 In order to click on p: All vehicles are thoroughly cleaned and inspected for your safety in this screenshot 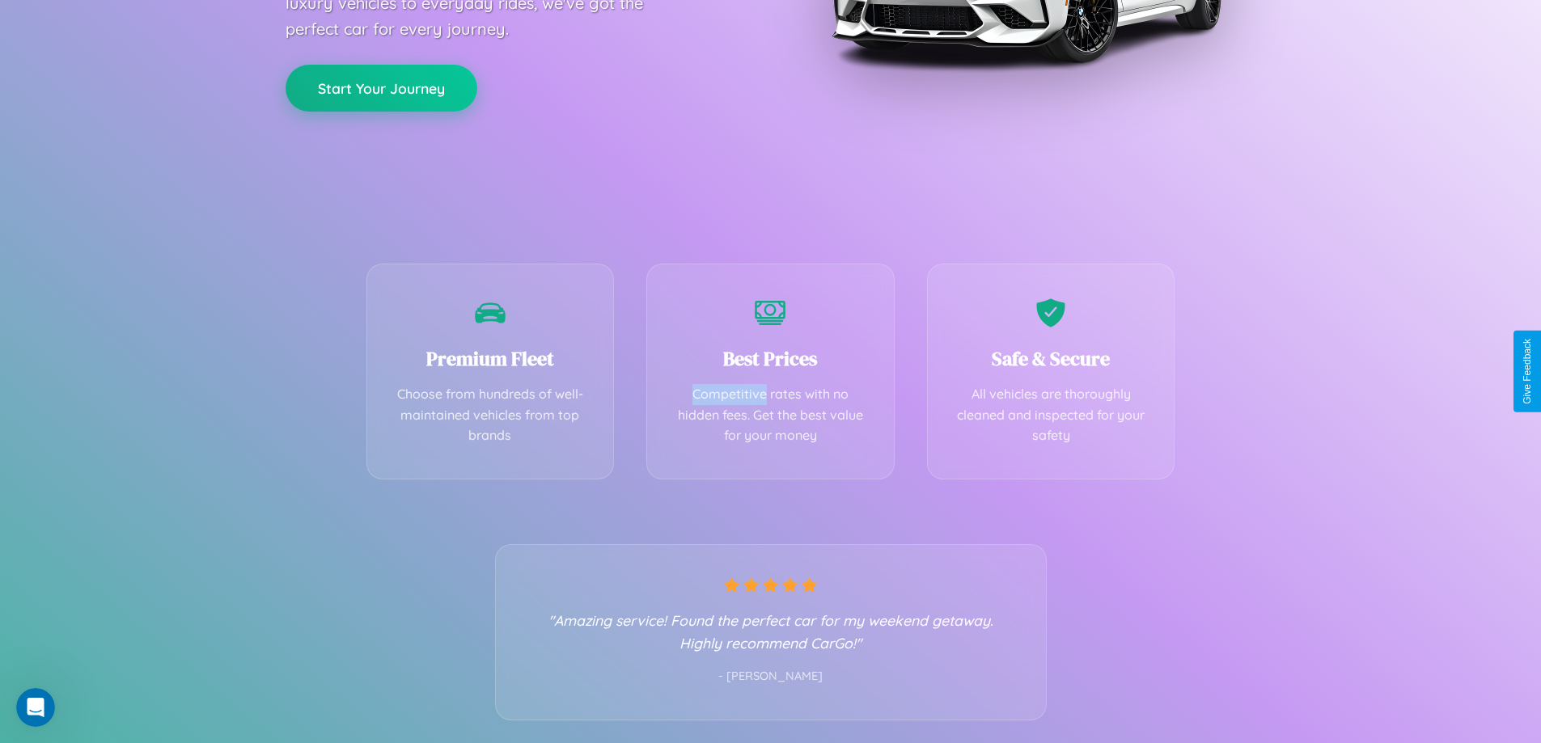, I will do `click(1051, 415)`.